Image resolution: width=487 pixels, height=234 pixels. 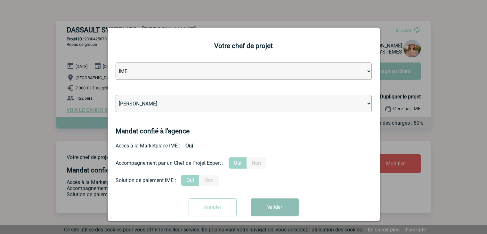 I want to click on div: Prestation payante, so click(x=244, y=163).